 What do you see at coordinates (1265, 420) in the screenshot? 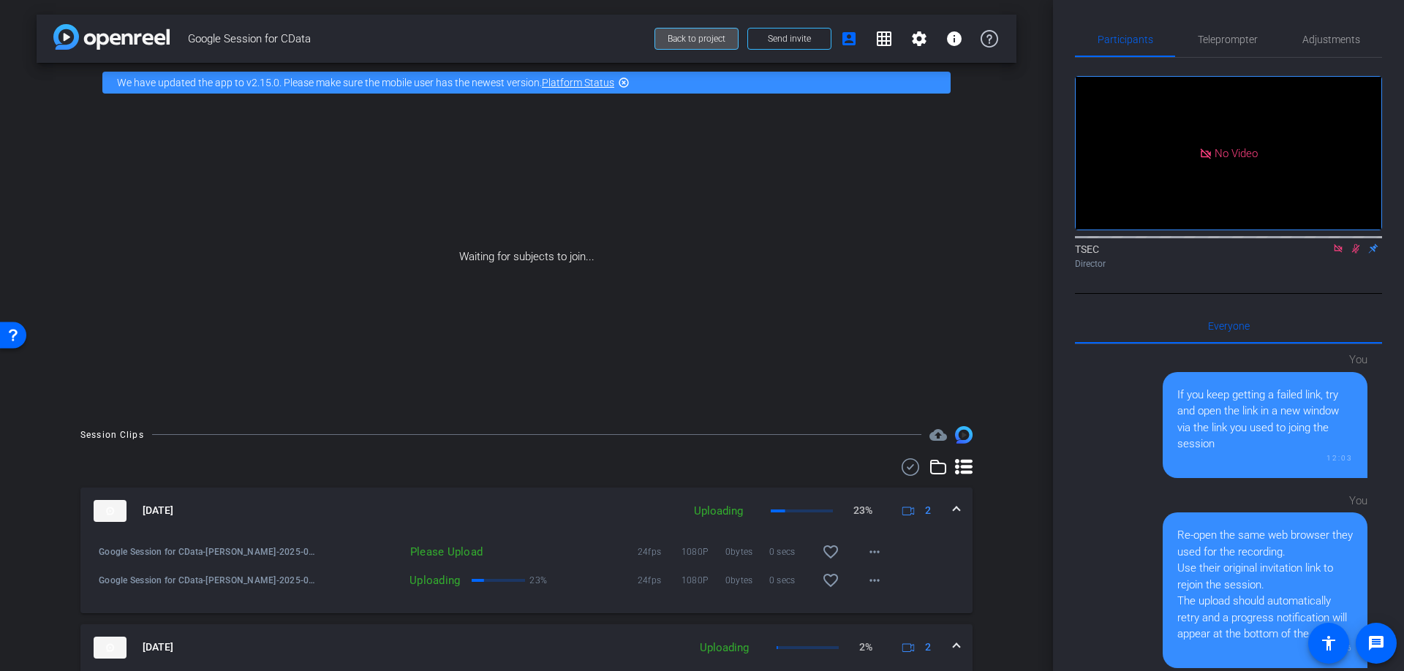
I see `div: If you keep getting a failed link, try and open the link in a new window via the link you used to...` at bounding box center [1265, 420].